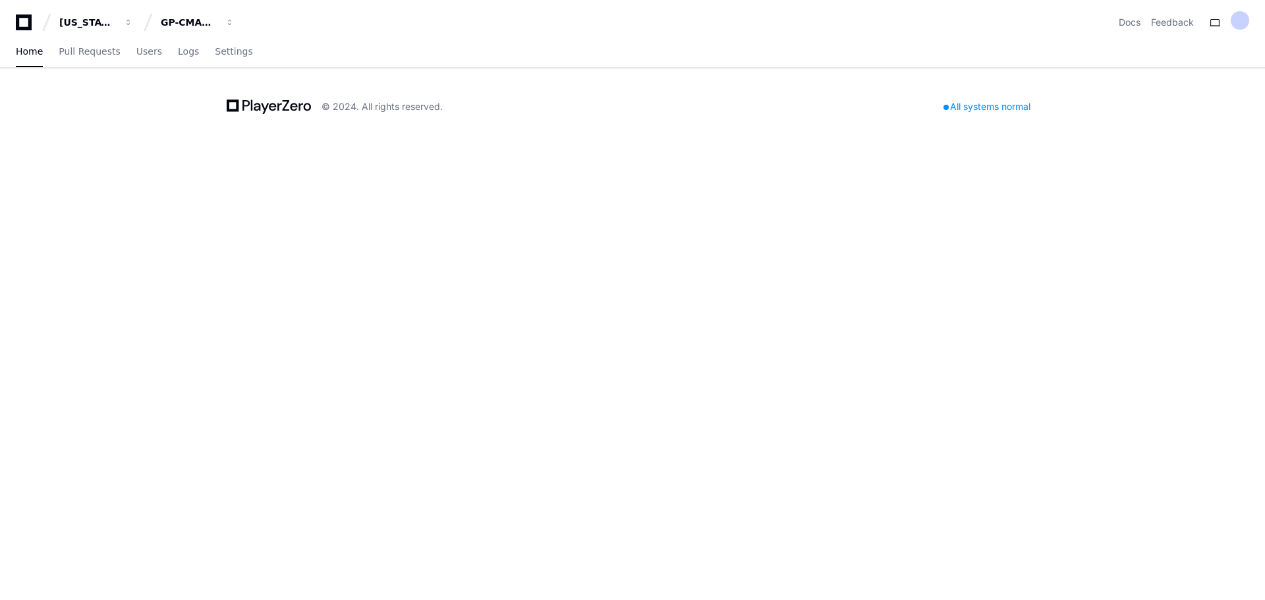  I want to click on div: © 2024. All rights reserved., so click(382, 107).